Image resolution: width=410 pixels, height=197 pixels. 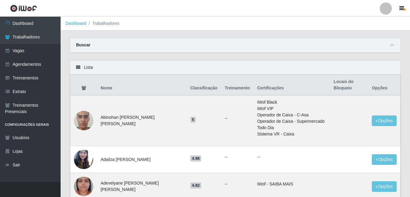 What do you see at coordinates (196, 158) in the screenshot?
I see `span: 4.98` at bounding box center [196, 158].